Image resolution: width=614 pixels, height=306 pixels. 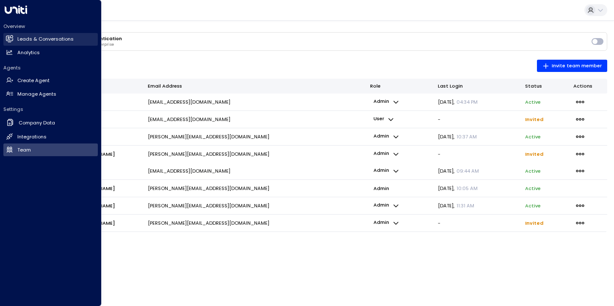 I want to click on h2: Integrations, so click(x=32, y=137).